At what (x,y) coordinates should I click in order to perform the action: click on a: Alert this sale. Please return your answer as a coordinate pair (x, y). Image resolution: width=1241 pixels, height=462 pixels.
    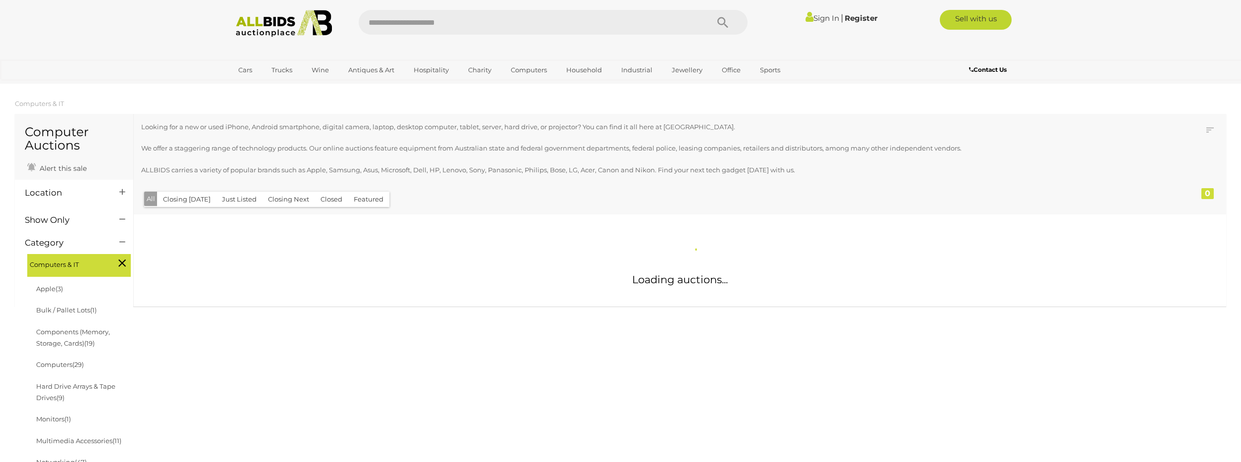
    Looking at the image, I should click on (57, 167).